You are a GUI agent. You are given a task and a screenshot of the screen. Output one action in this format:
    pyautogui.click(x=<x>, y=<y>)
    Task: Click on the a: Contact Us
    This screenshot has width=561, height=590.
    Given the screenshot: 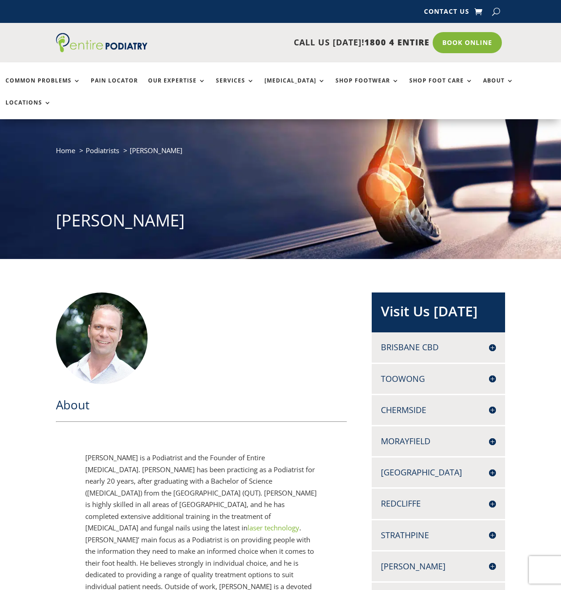 What is the action you would take?
    pyautogui.click(x=447, y=13)
    